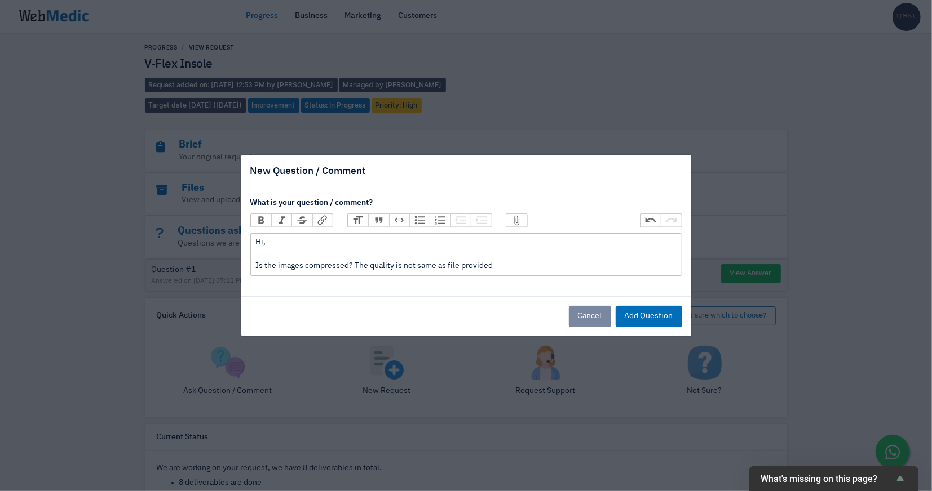  Describe the element at coordinates (590, 317) in the screenshot. I see `button: Cancel` at that location.